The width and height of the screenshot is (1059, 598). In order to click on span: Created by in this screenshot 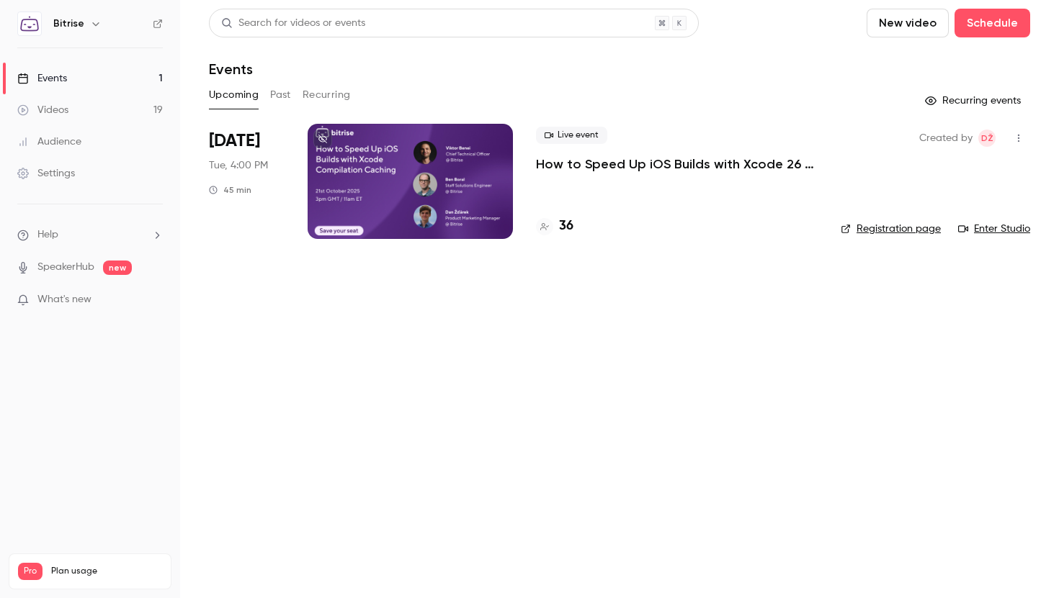, I will do `click(946, 138)`.